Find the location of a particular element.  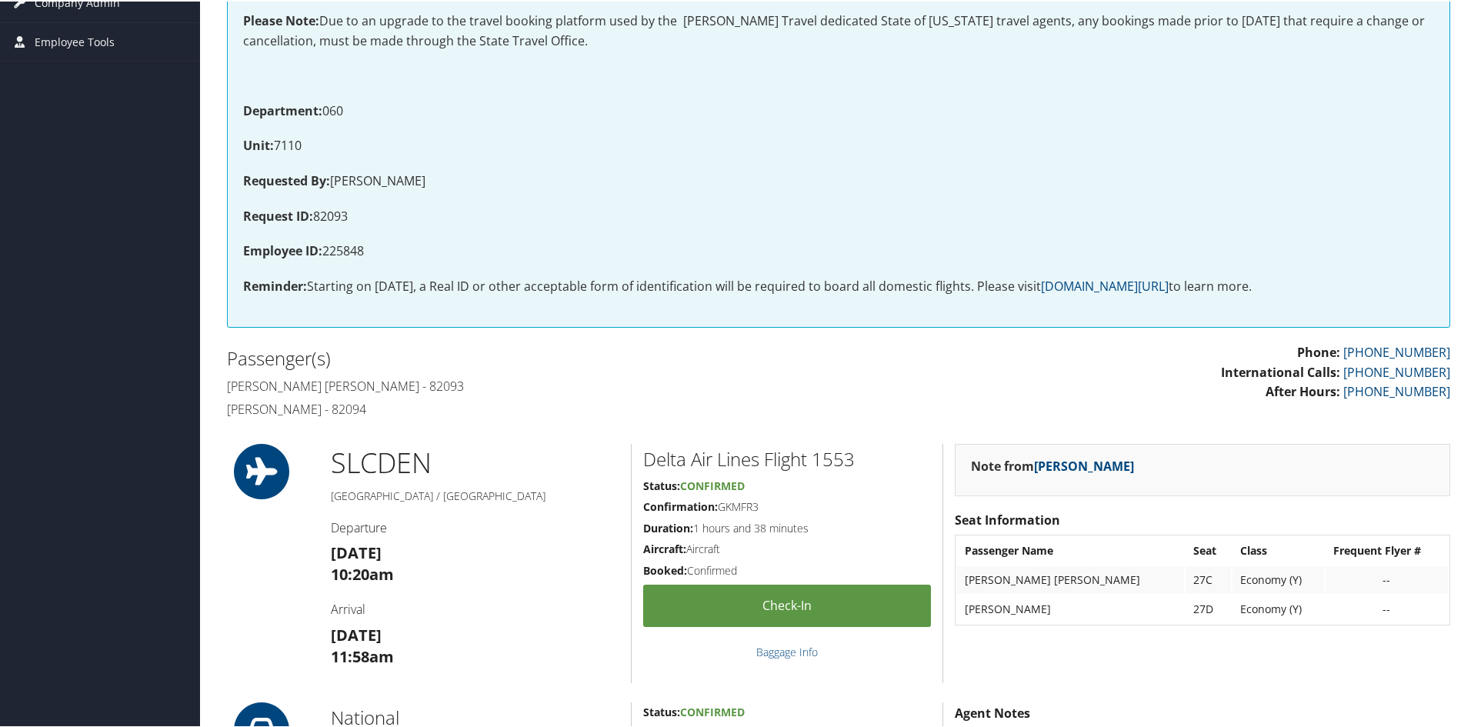

a: Baggage Info is located at coordinates (787, 650).